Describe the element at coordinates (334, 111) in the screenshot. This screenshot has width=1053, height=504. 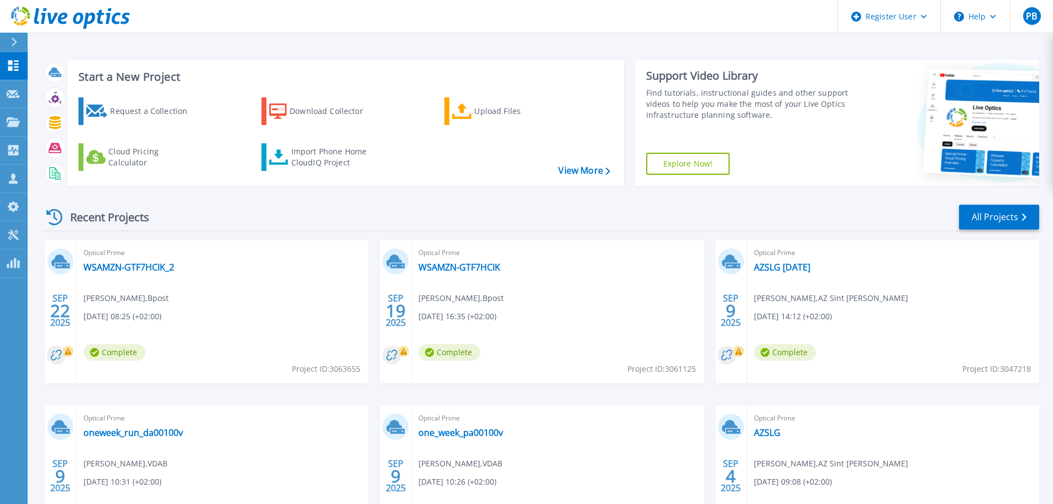
I see `div: Download Collector` at that location.